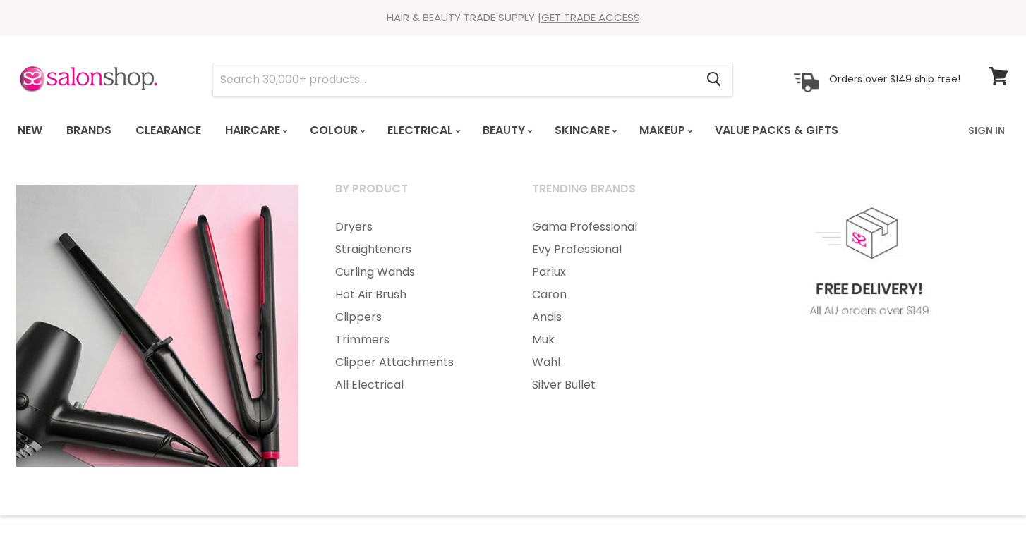 Image resolution: width=1026 pixels, height=538 pixels. Describe the element at coordinates (611, 272) in the screenshot. I see `a: Parlux` at that location.